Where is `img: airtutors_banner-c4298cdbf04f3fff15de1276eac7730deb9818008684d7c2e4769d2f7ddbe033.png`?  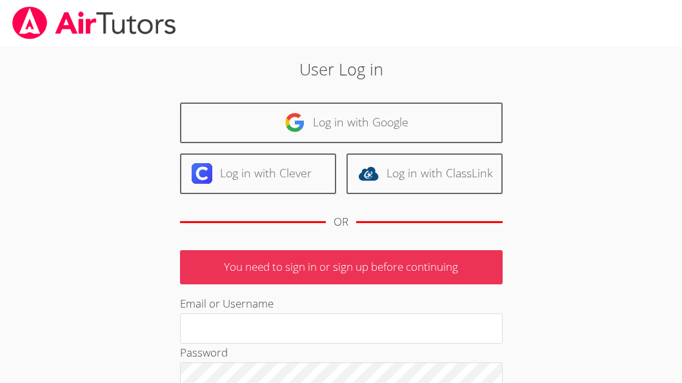
img: airtutors_banner-c4298cdbf04f3fff15de1276eac7730deb9818008684d7c2e4769d2f7ddbe033.png is located at coordinates (94, 23).